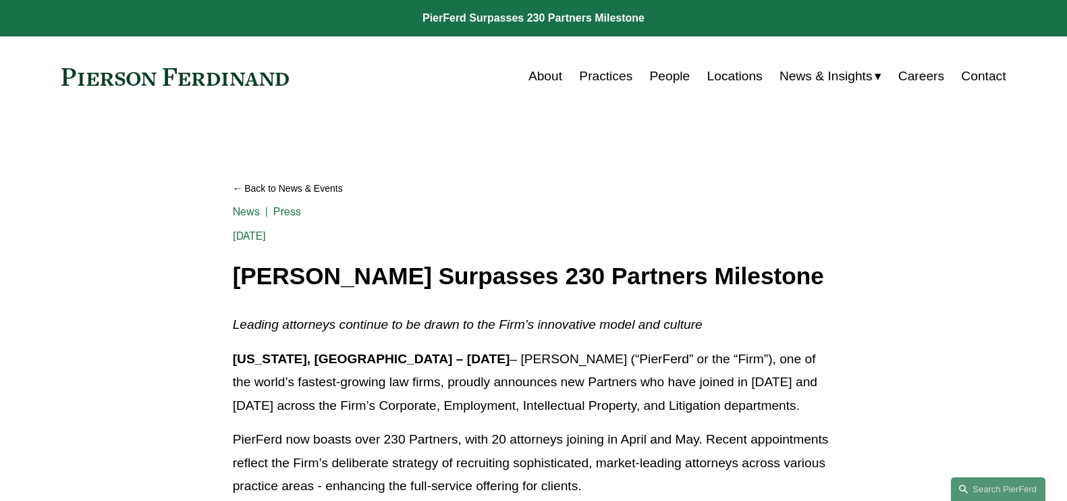  I want to click on span: News & Insights, so click(826, 76).